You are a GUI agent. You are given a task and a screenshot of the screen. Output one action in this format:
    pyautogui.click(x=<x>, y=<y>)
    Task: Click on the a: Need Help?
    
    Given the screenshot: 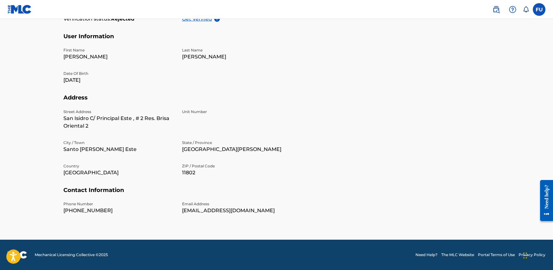 What is the action you would take?
    pyautogui.click(x=427, y=255)
    